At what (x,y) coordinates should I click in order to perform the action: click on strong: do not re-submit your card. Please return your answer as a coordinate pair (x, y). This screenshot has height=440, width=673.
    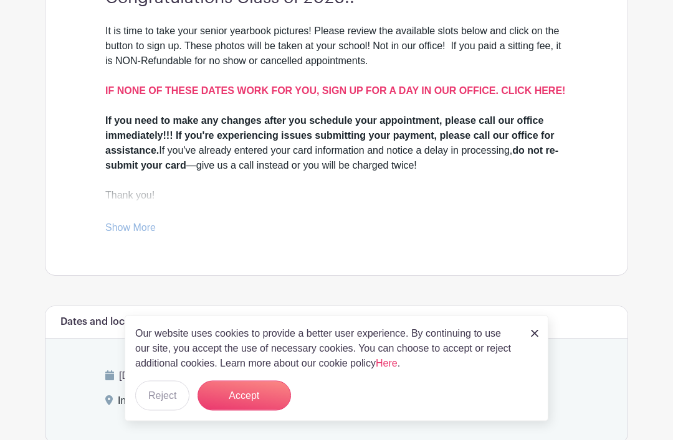
    Looking at the image, I should click on (331, 158).